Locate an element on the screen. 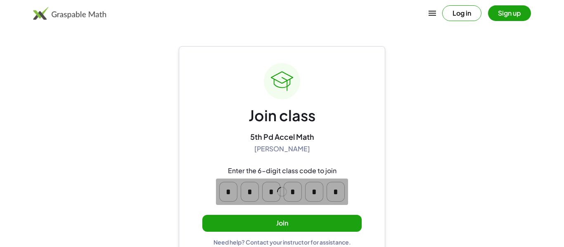 The image size is (564, 247). div: 5th Pd Accel Math is located at coordinates (282, 137).